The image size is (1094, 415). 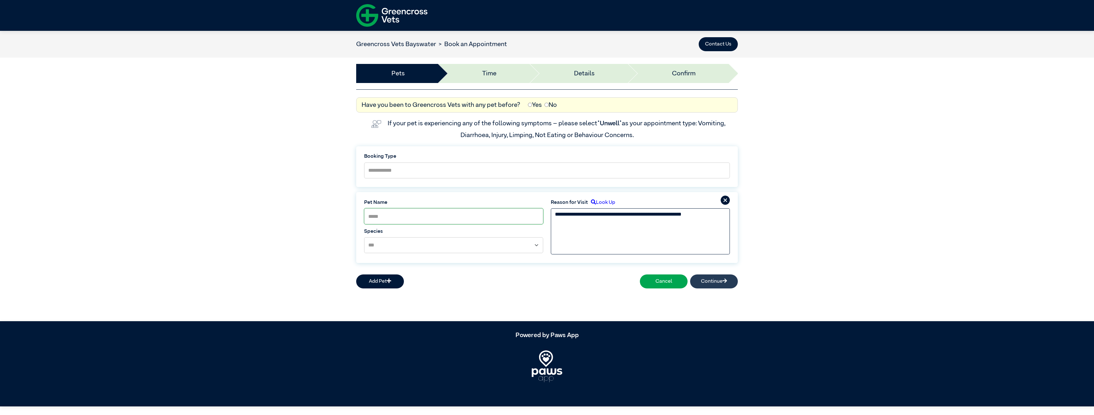 I want to click on h5: Powered by Paws App, so click(x=547, y=335).